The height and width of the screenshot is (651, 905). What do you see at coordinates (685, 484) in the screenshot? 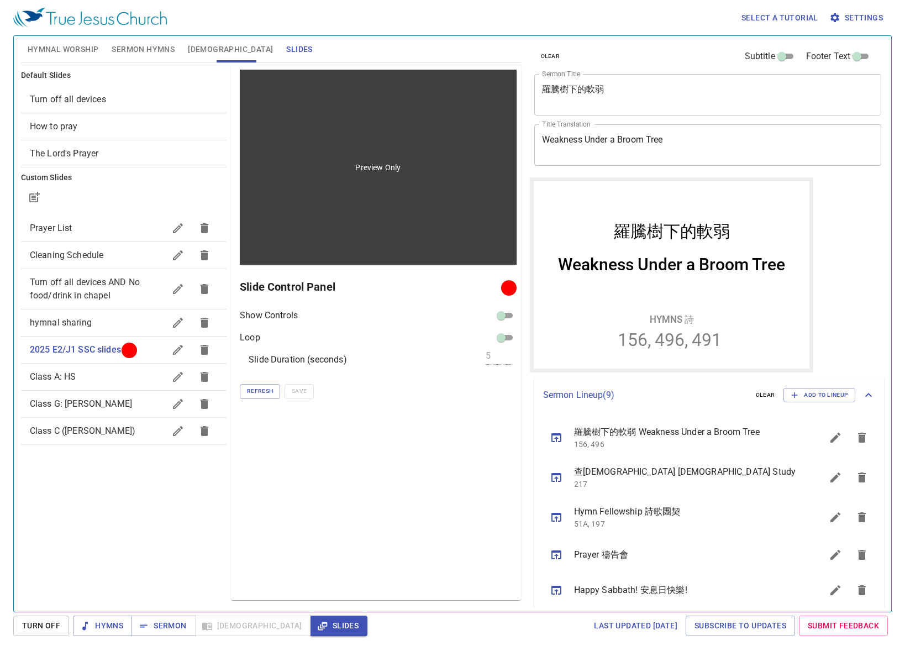
I see `p: 217` at bounding box center [685, 484].